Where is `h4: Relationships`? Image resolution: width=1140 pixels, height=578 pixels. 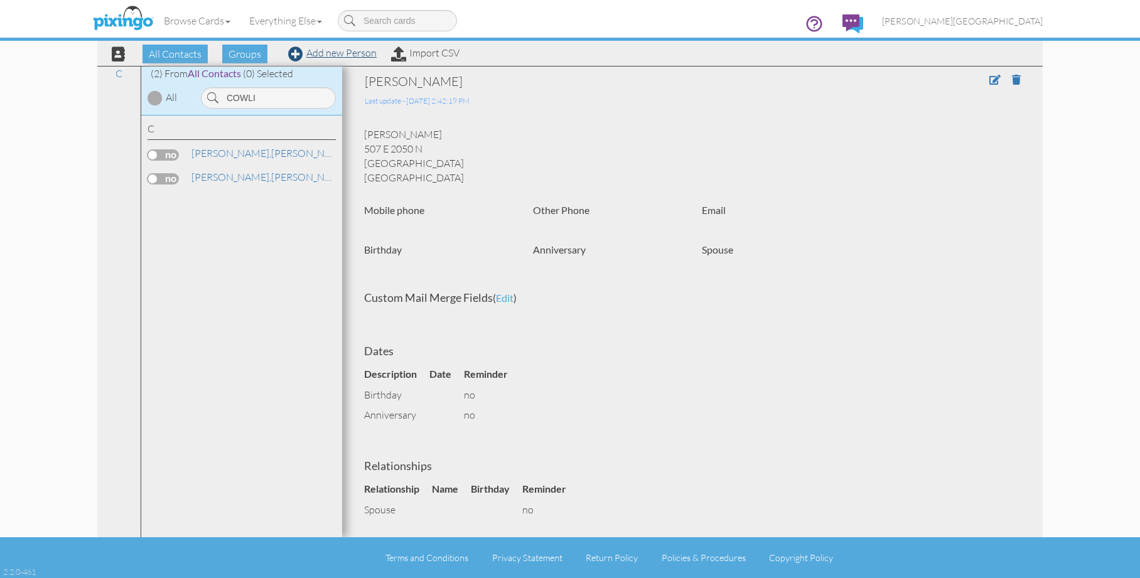
h4: Relationships is located at coordinates (692, 466).